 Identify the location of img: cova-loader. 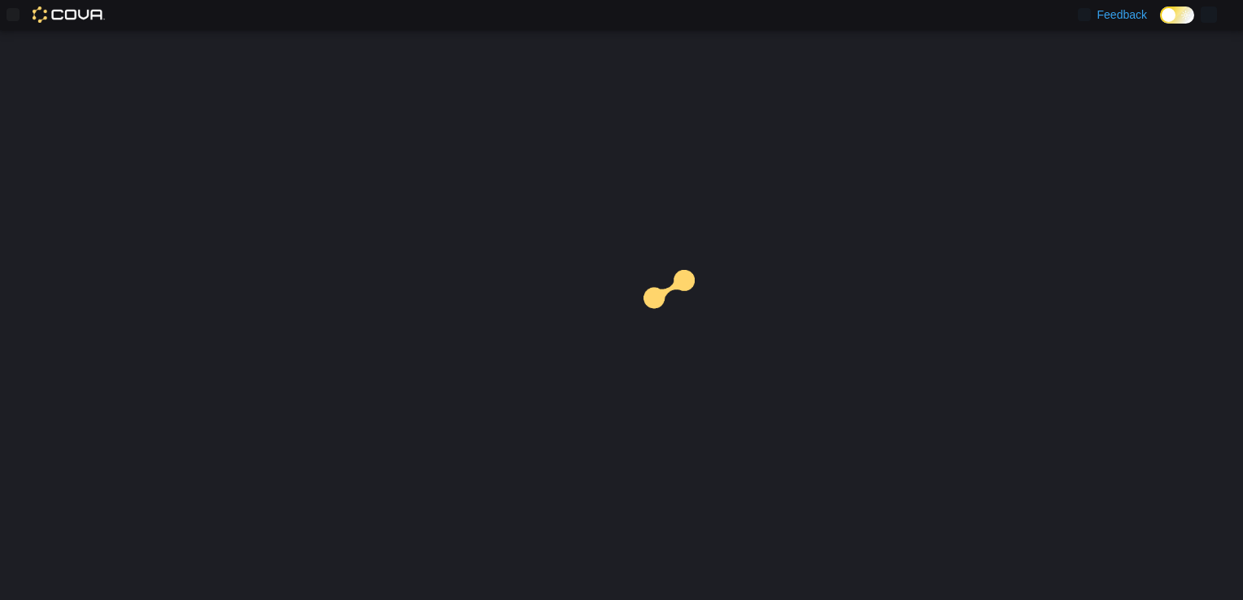
(683, 319).